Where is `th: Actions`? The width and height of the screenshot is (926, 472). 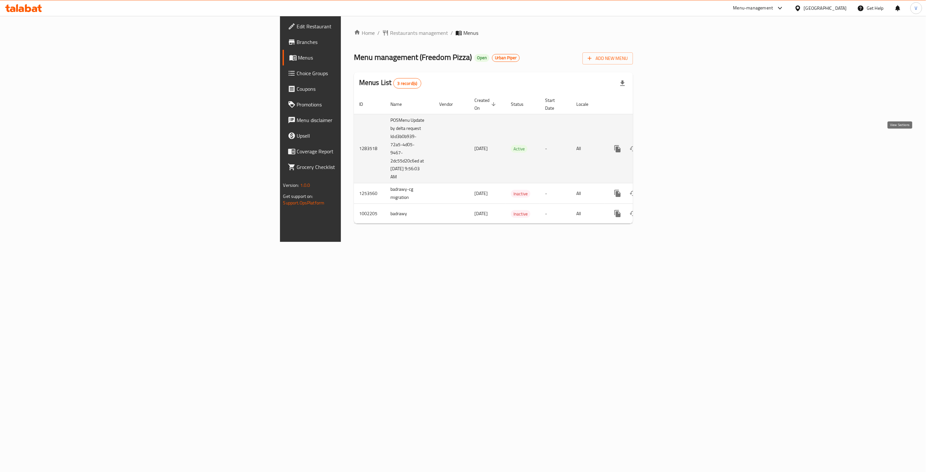 th: Actions is located at coordinates (641, 104).